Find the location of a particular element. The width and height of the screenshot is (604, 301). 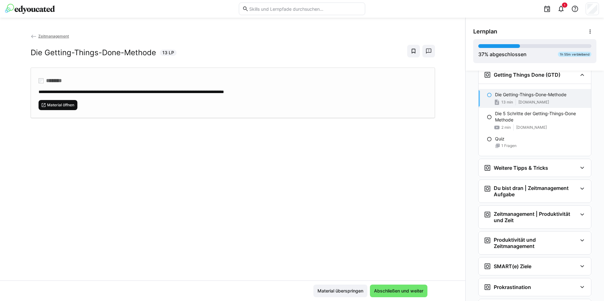

span: Material öffnen is located at coordinates (61, 105).